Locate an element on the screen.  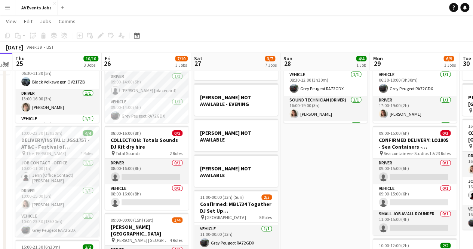
span: Tue is located at coordinates (467, 58).